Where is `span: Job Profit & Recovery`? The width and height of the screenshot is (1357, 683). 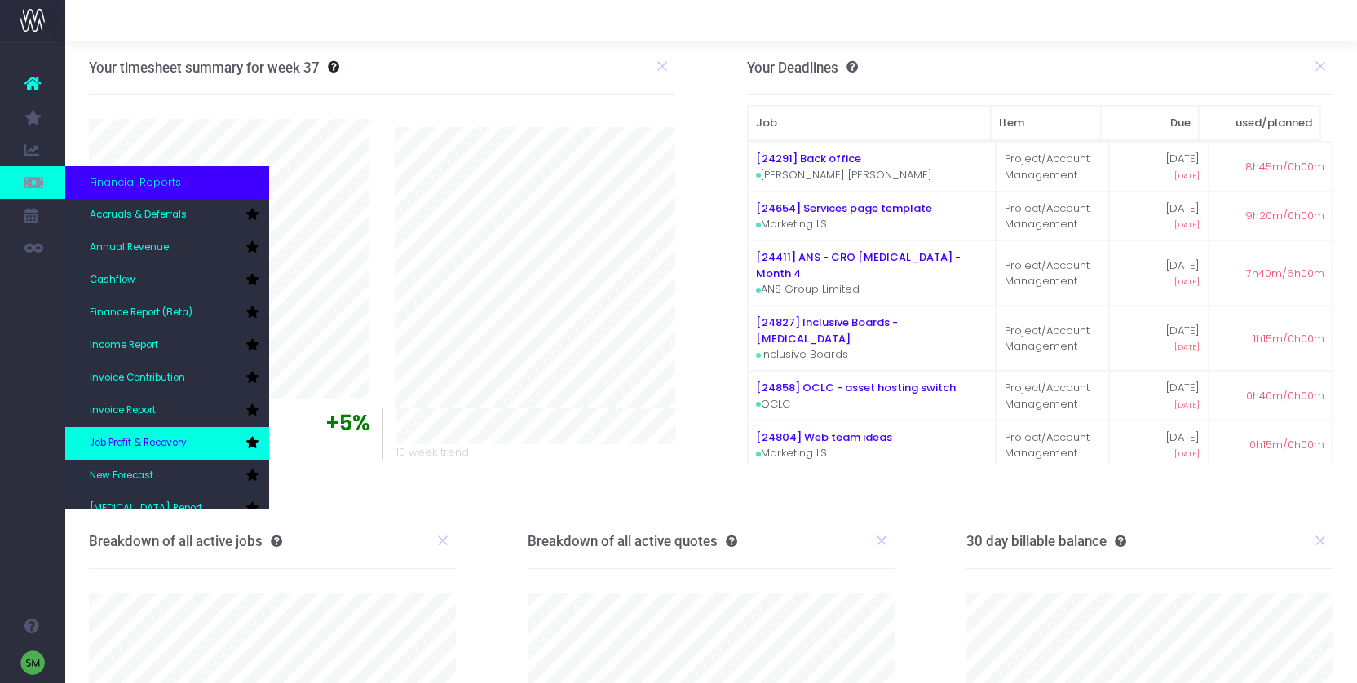 span: Job Profit & Recovery is located at coordinates (138, 444).